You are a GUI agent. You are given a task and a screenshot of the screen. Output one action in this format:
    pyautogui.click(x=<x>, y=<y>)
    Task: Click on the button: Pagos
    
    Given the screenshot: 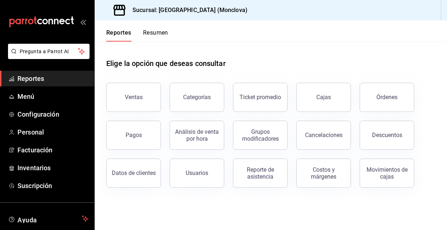 What is the action you would take?
    pyautogui.click(x=134, y=135)
    